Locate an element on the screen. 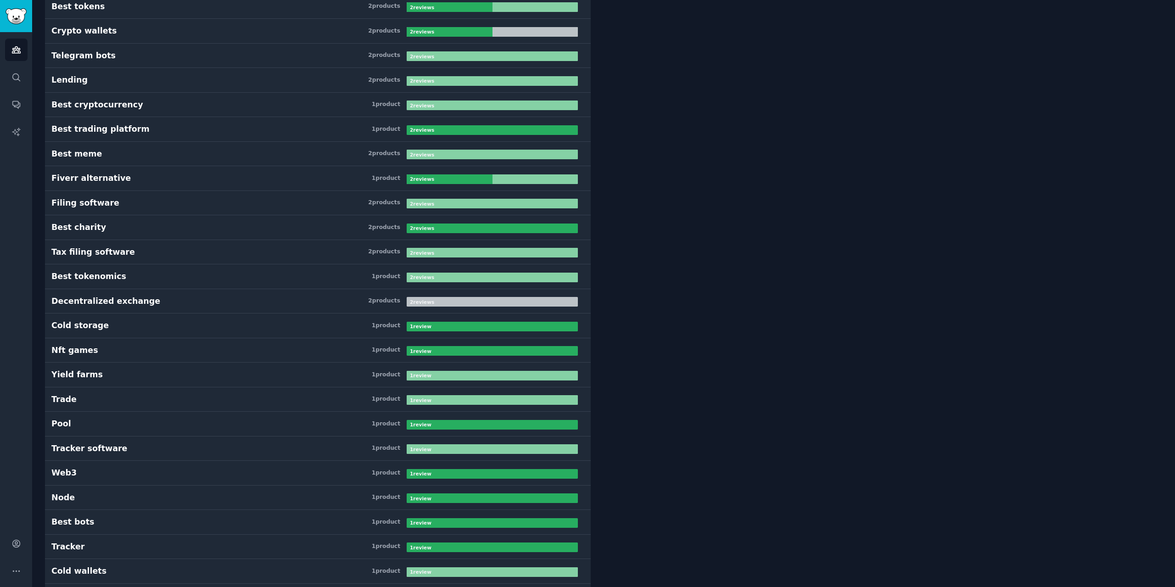 This screenshot has height=587, width=1175. a: Lending2products2reviews is located at coordinates (318, 80).